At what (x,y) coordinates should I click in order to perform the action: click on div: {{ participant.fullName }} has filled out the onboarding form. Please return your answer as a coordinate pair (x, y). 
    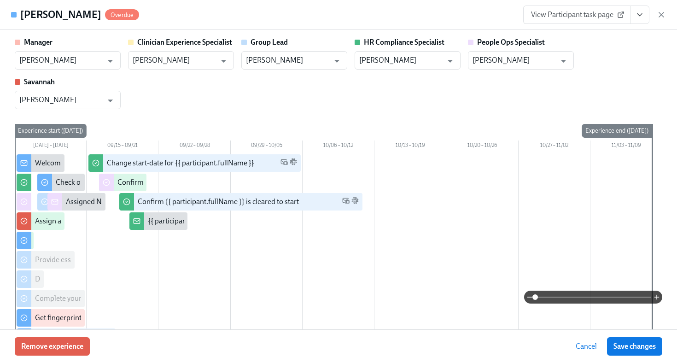
    Looking at the image, I should click on (242, 221).